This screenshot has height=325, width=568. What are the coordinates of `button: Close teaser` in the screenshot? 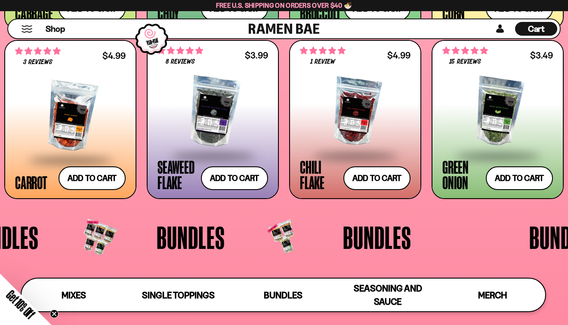 It's located at (54, 314).